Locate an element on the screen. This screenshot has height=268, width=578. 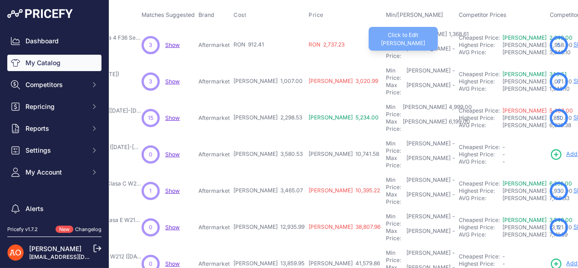
button: Reports is located at coordinates (54, 128).